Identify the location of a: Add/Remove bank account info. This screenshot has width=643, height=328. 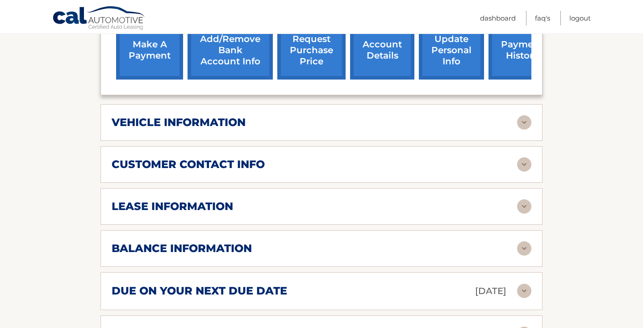
(230, 50).